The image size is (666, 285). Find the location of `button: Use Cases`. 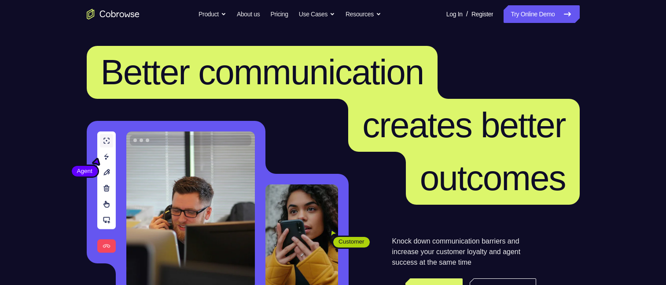

button: Use Cases is located at coordinates (317, 14).